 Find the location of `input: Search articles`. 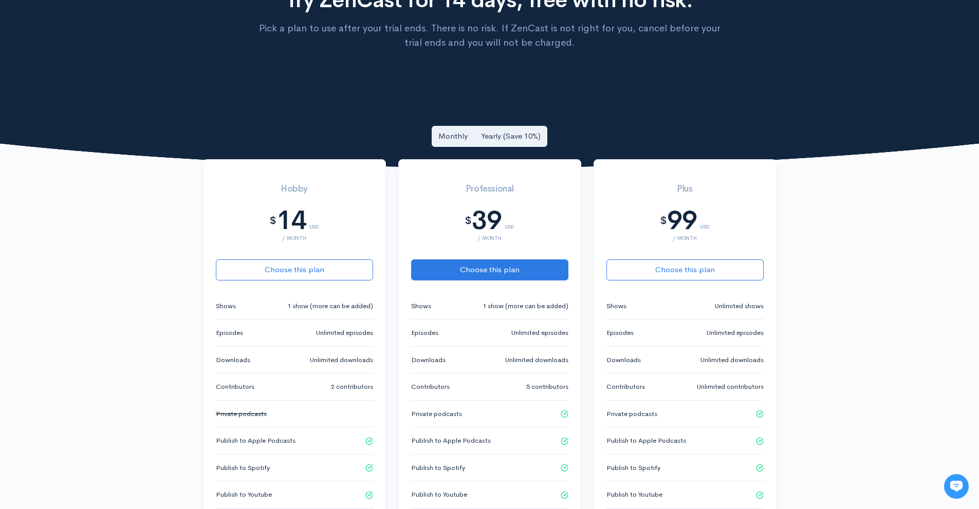

input: Search articles is located at coordinates (106, 204).